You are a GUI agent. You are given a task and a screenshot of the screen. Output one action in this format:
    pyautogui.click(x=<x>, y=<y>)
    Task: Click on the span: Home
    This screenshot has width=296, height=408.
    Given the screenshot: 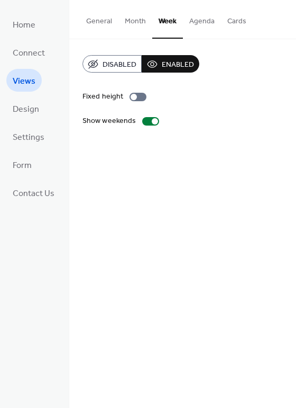 What is the action you would take?
    pyautogui.click(x=24, y=25)
    